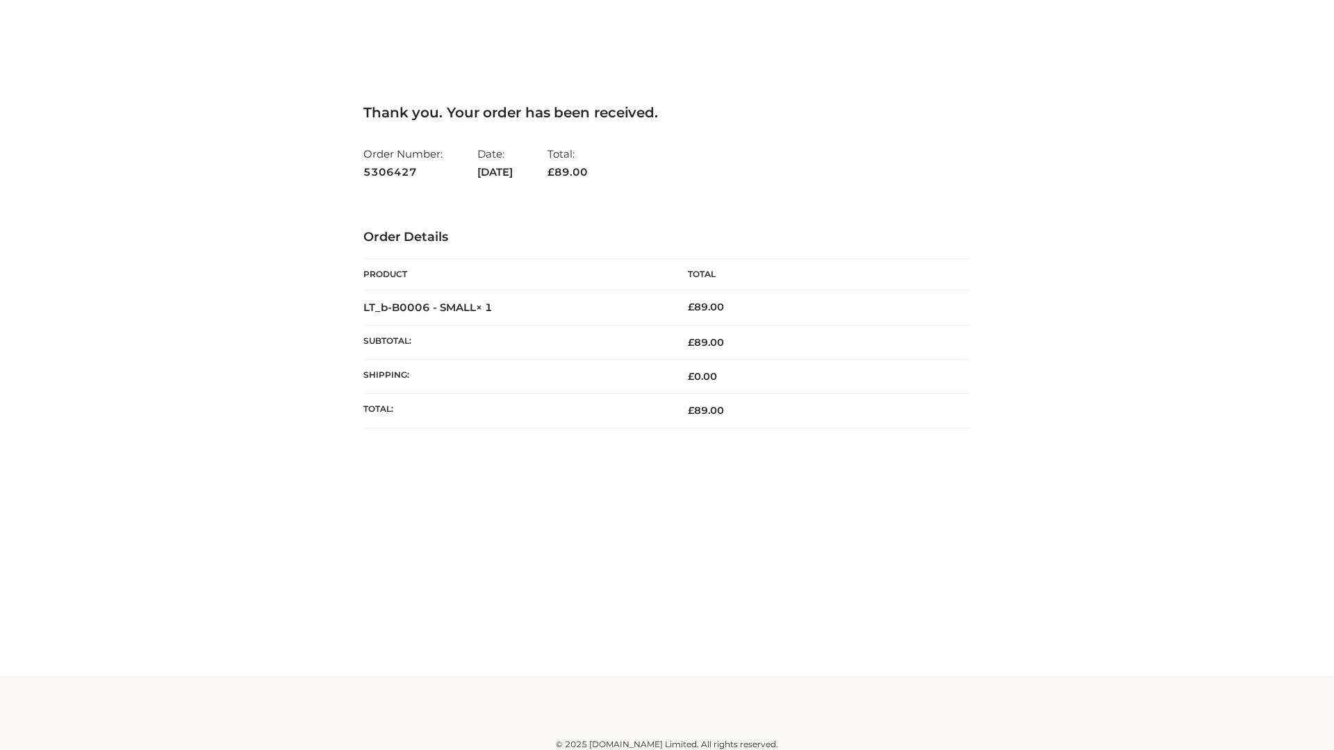 This screenshot has width=1334, height=750. What do you see at coordinates (515, 411) in the screenshot?
I see `th: Total:` at bounding box center [515, 411].